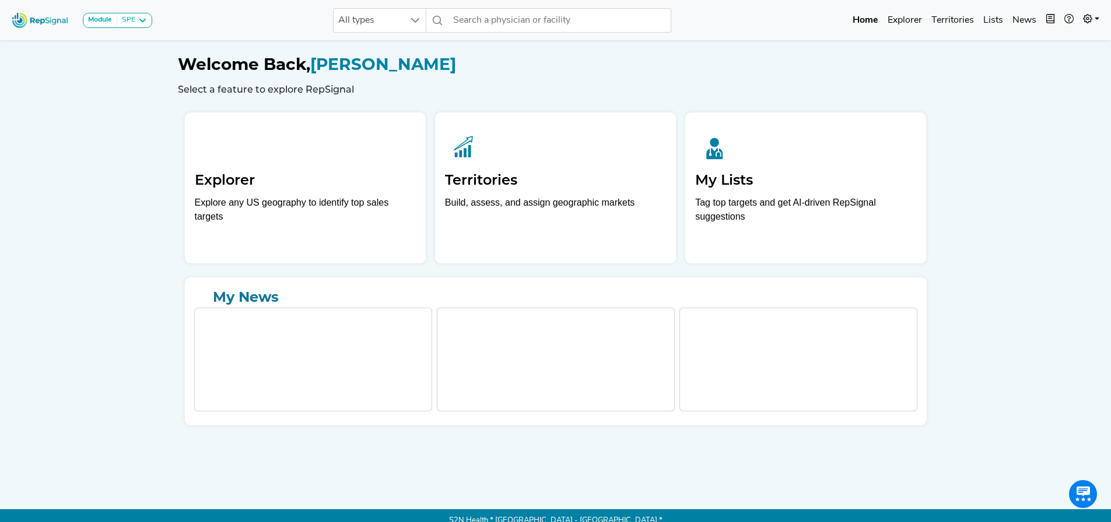  What do you see at coordinates (1024, 20) in the screenshot?
I see `a: News` at bounding box center [1024, 20].